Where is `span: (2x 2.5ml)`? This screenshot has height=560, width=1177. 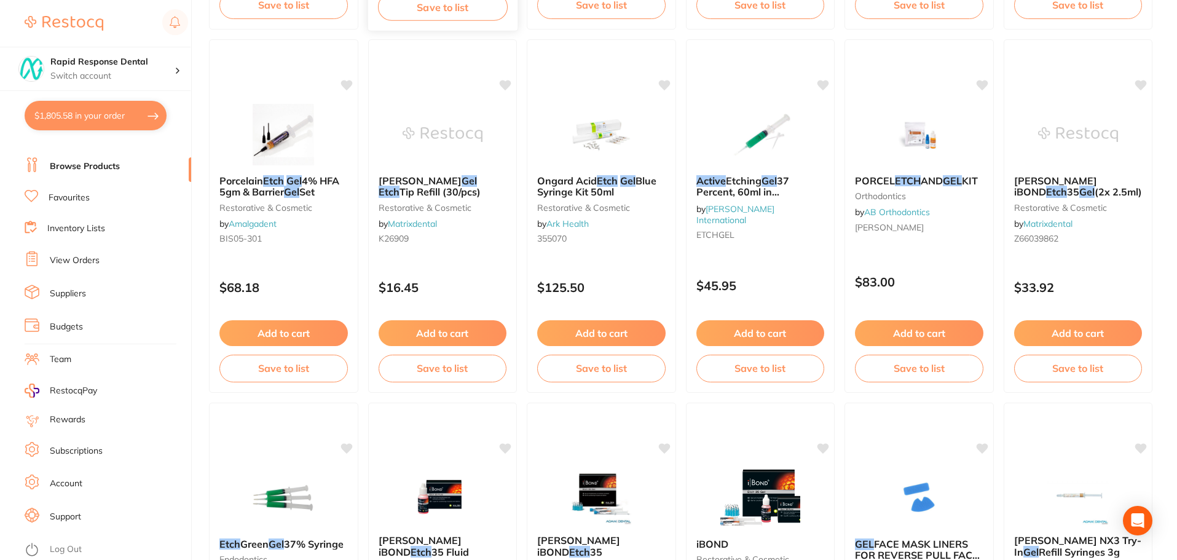
span: (2x 2.5ml) is located at coordinates (1118, 192).